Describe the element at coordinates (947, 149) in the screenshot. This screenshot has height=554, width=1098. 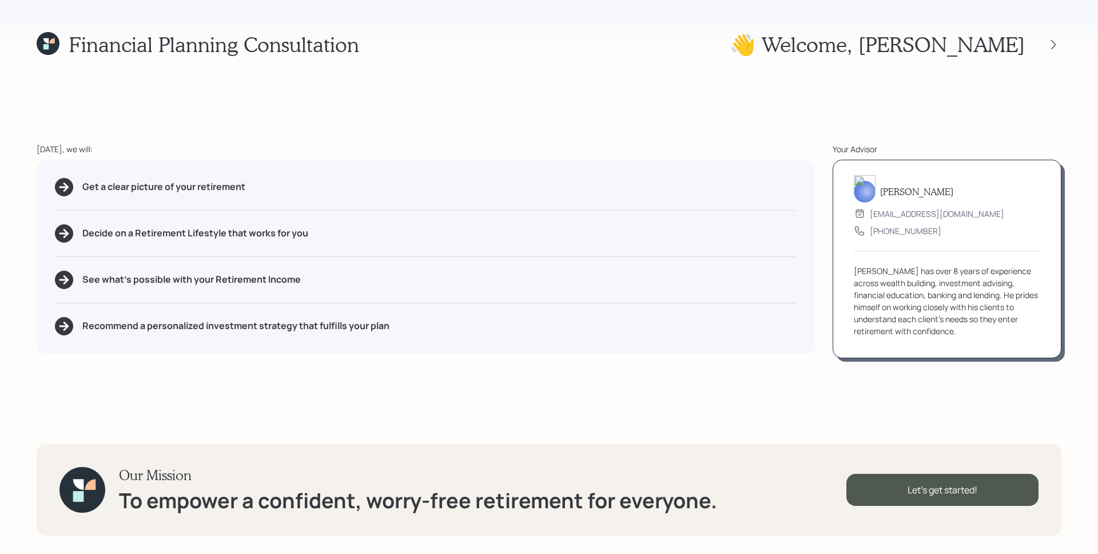
I see `div: Your Advisor` at that location.